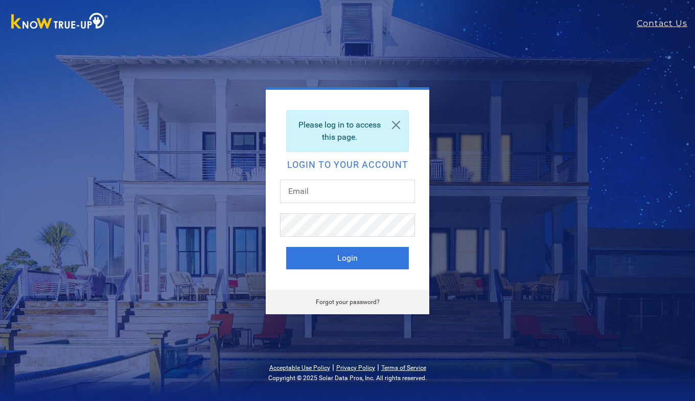 Image resolution: width=695 pixels, height=401 pixels. Describe the element at coordinates (355, 368) in the screenshot. I see `a: Privacy Policy` at that location.